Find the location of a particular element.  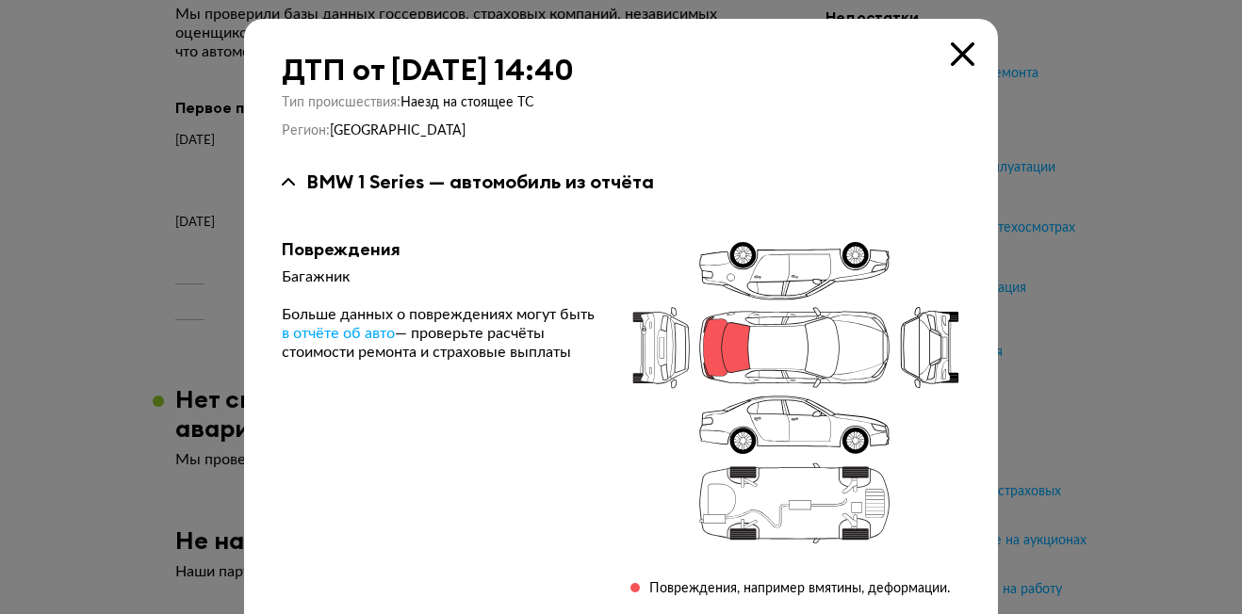

span: Наезд на стоящее ТС is located at coordinates (467, 103).